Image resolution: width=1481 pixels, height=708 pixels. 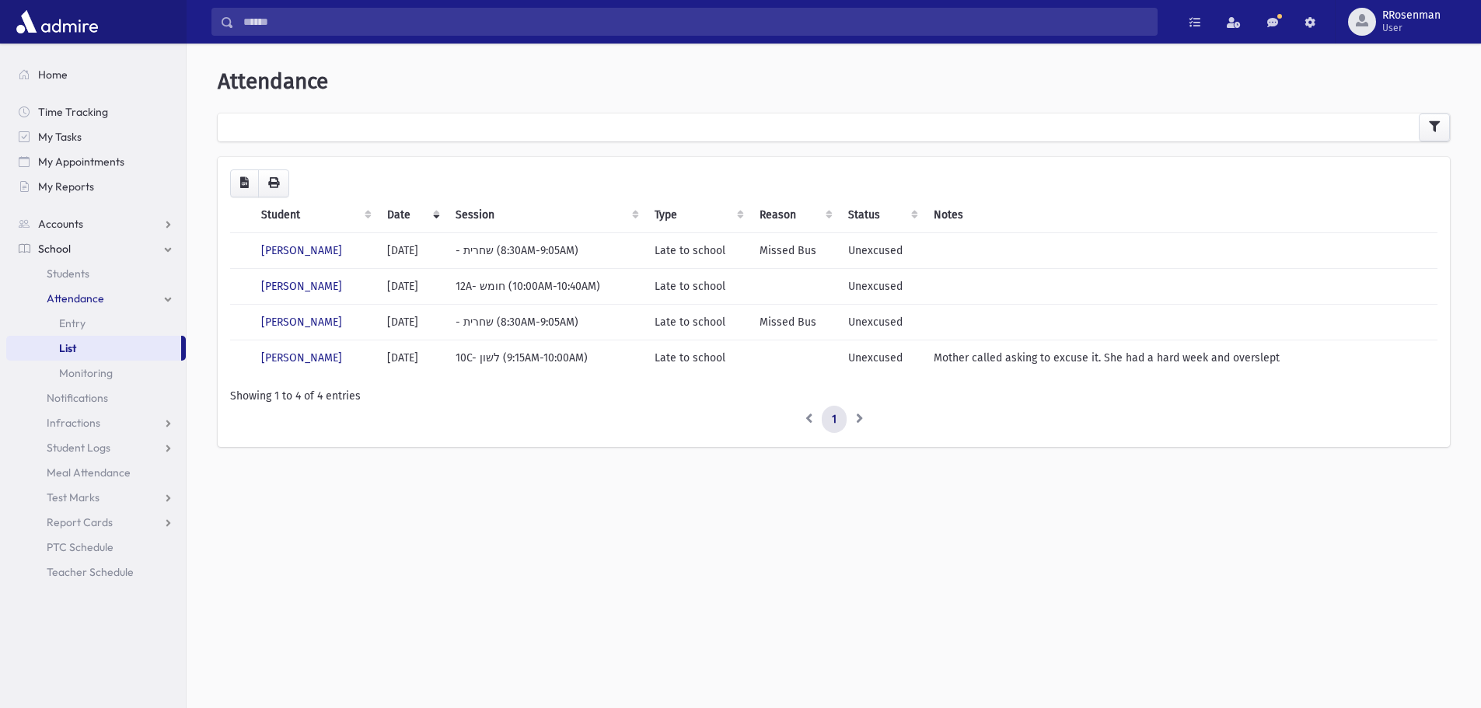 What do you see at coordinates (79, 522) in the screenshot?
I see `span: Report Cards` at bounding box center [79, 522].